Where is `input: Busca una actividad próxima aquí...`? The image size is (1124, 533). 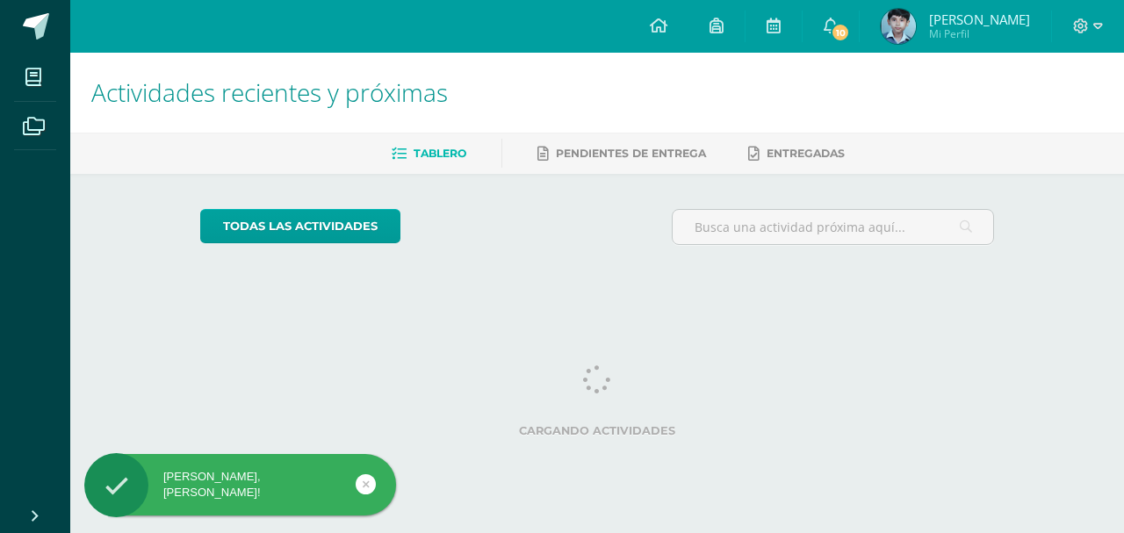
input: Busca una actividad próxima aquí... is located at coordinates (833, 227).